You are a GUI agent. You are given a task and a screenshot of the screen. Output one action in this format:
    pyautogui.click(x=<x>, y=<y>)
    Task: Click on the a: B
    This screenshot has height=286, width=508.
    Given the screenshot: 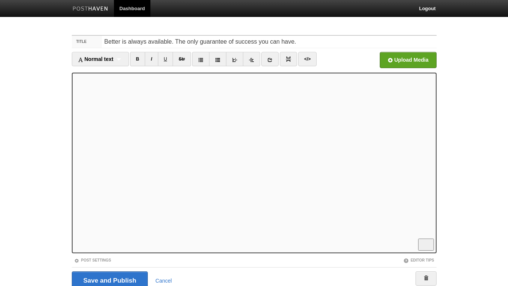 What is the action you would take?
    pyautogui.click(x=138, y=59)
    